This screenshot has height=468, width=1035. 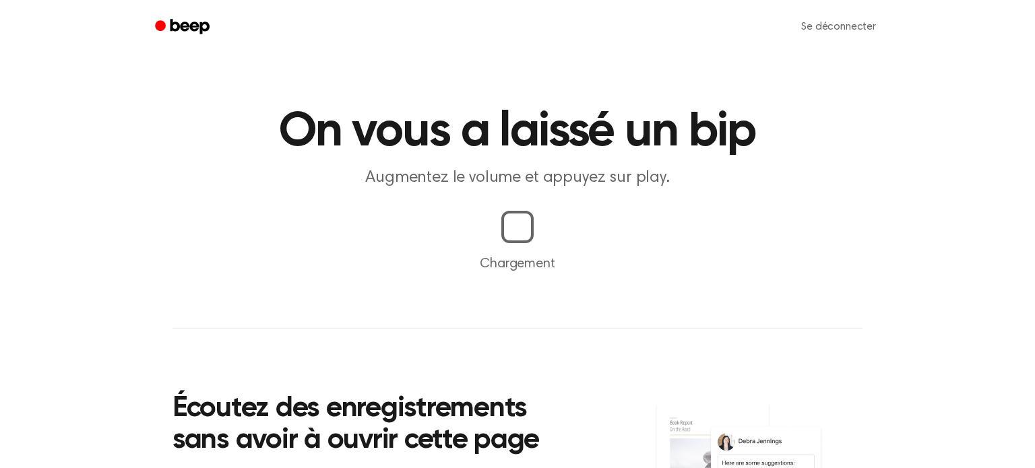 I want to click on a: Bip, so click(x=183, y=27).